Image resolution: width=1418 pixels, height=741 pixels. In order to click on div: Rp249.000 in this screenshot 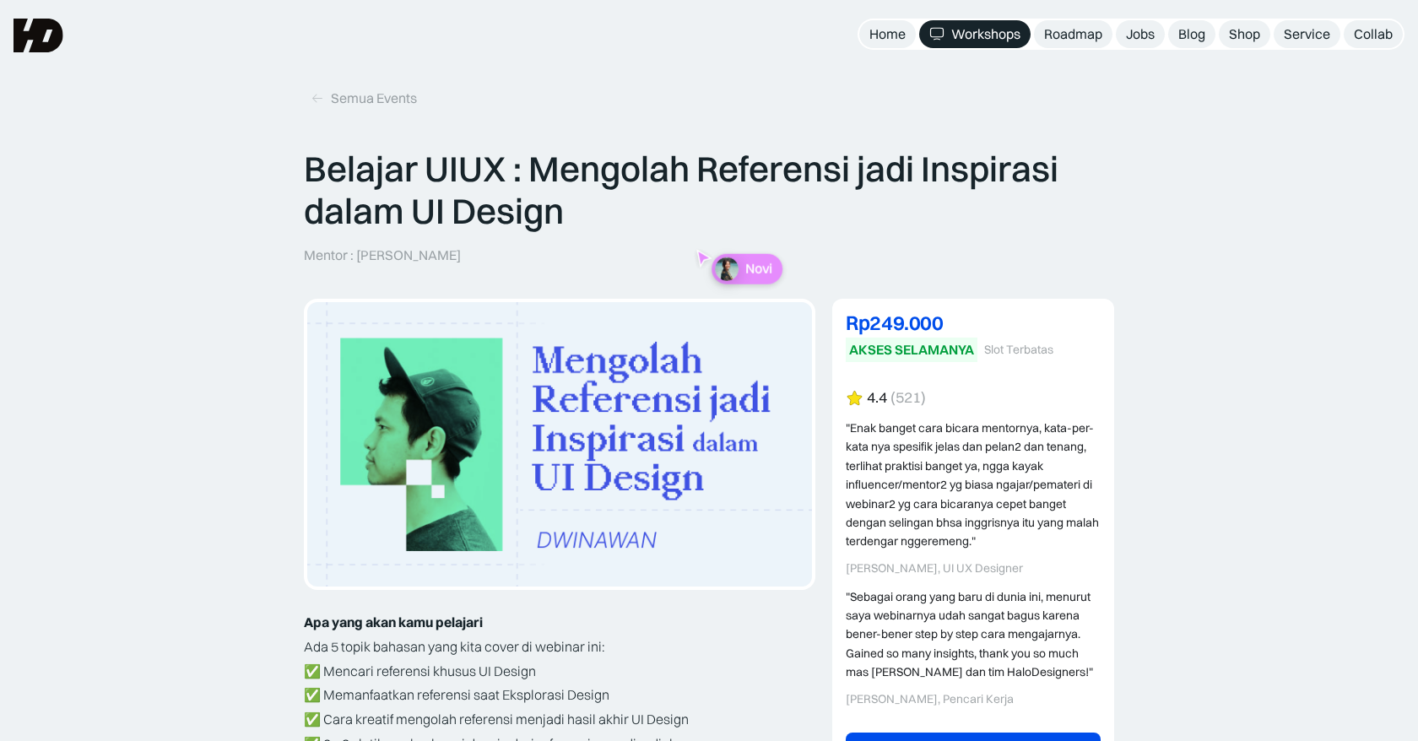, I will do `click(973, 322)`.